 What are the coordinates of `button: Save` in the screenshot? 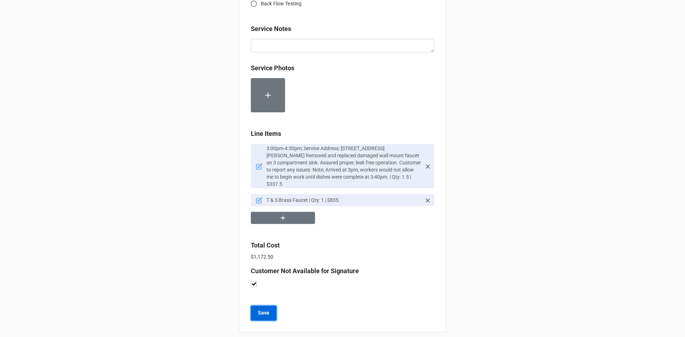 It's located at (264, 313).